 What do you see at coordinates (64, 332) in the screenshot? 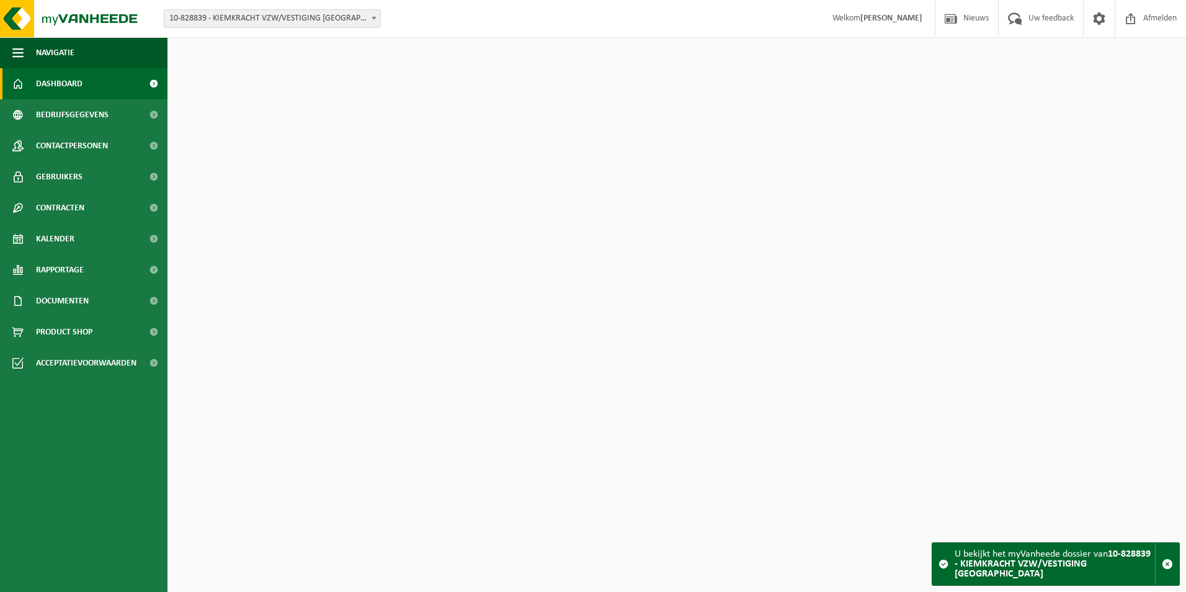
I see `span: Product Shop` at bounding box center [64, 332].